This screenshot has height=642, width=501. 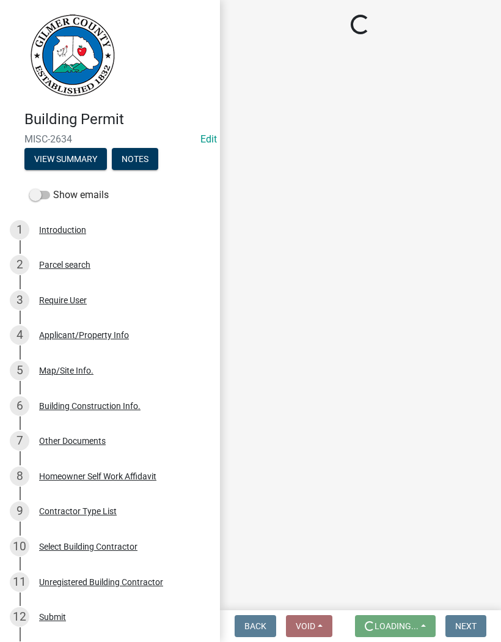 What do you see at coordinates (62, 230) in the screenshot?
I see `div: Introduction` at bounding box center [62, 230].